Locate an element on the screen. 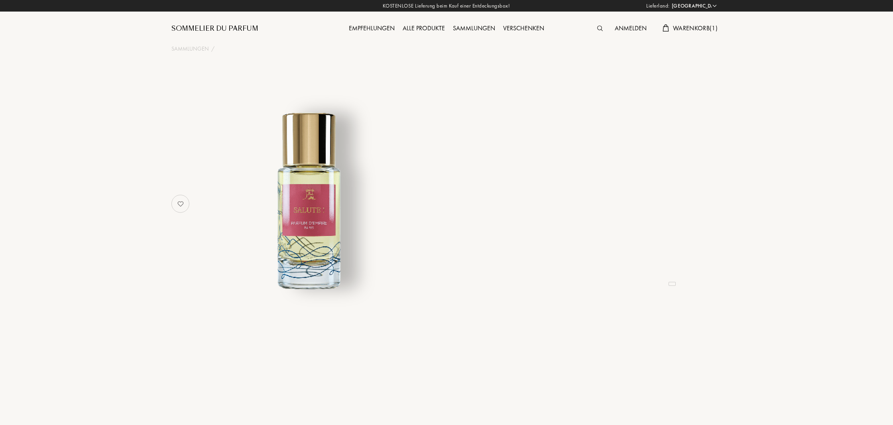 This screenshot has width=893, height=425. a: Anmelden is located at coordinates (631, 28).